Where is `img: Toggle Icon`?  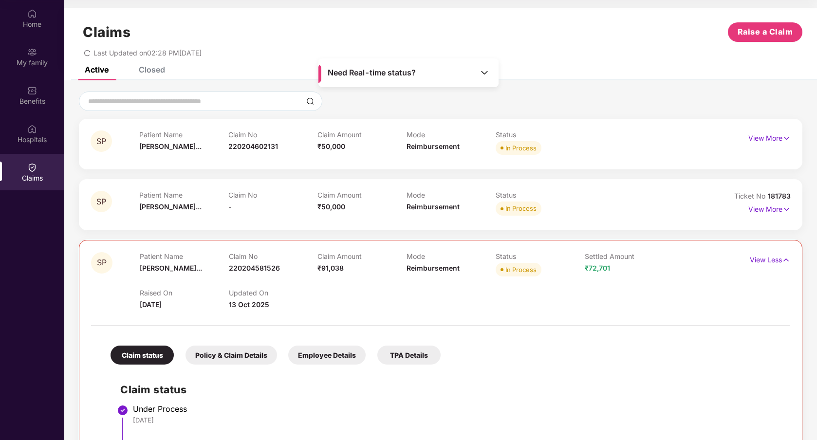
img: Toggle Icon is located at coordinates (485, 73).